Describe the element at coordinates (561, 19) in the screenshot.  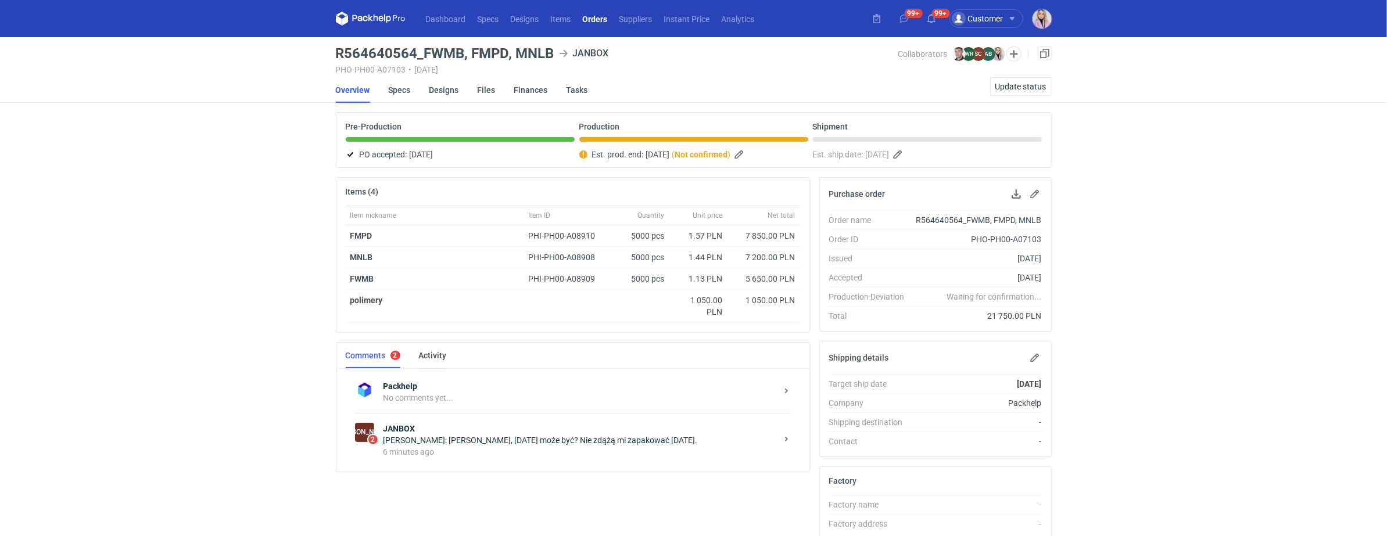
I see `a: Items` at that location.